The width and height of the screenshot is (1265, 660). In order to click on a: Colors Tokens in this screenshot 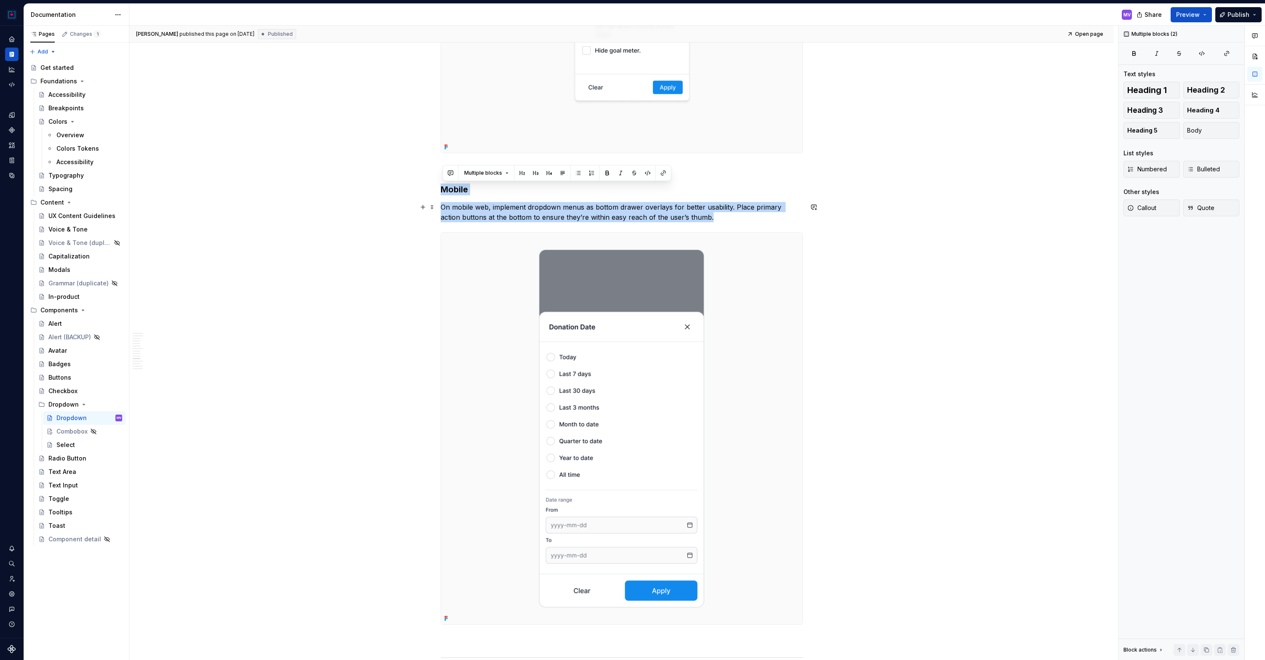, I will do `click(84, 149)`.